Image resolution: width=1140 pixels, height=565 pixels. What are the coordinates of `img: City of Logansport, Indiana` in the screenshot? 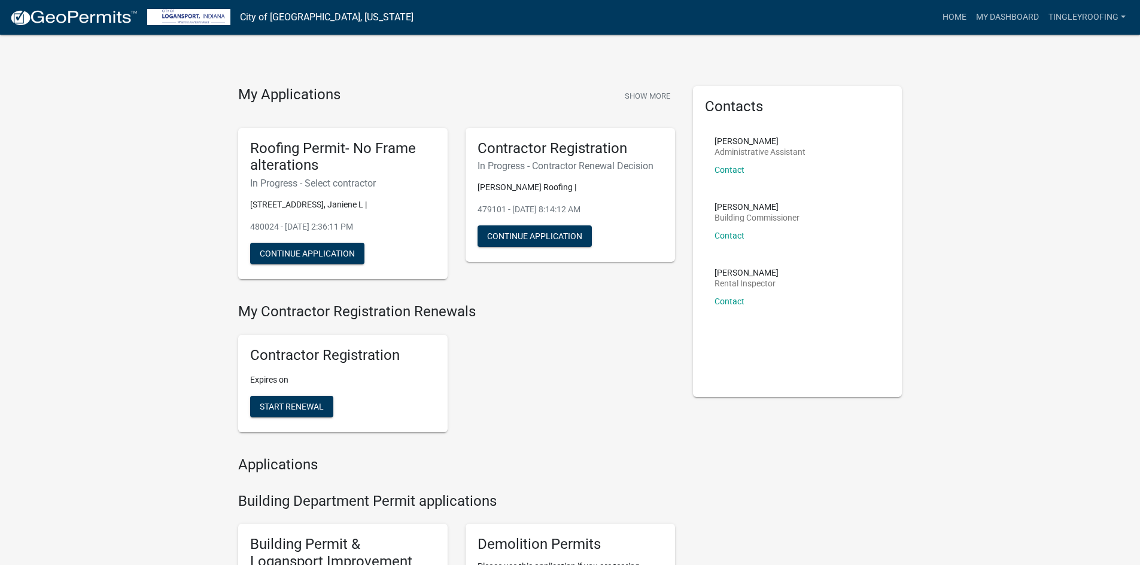 It's located at (188, 17).